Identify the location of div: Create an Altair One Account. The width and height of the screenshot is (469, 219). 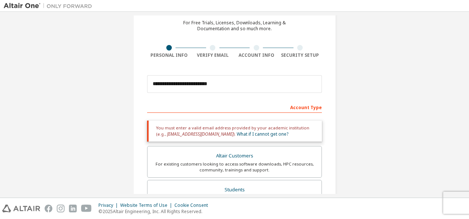
(234, 11).